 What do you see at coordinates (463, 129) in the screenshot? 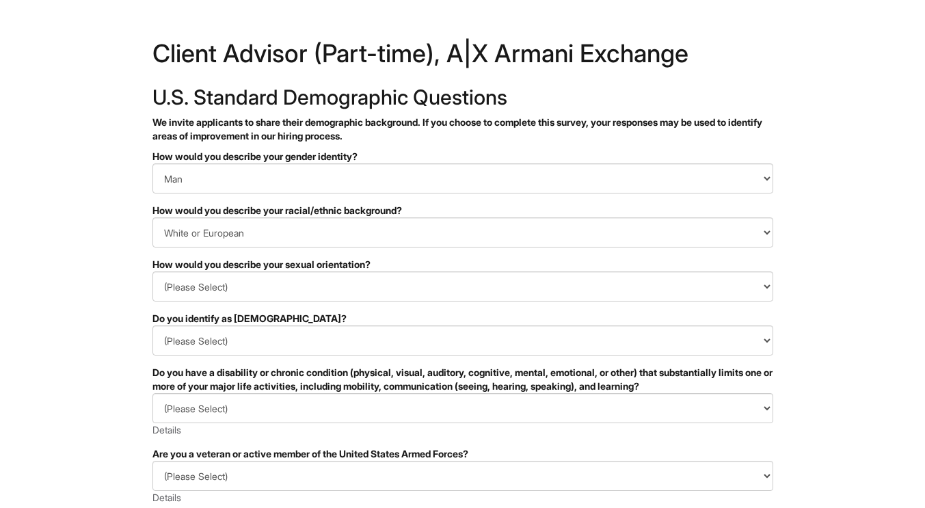
I see `p: We invite applicants to share their demographic background. If you choose to complete this survey...` at bounding box center [463, 129].